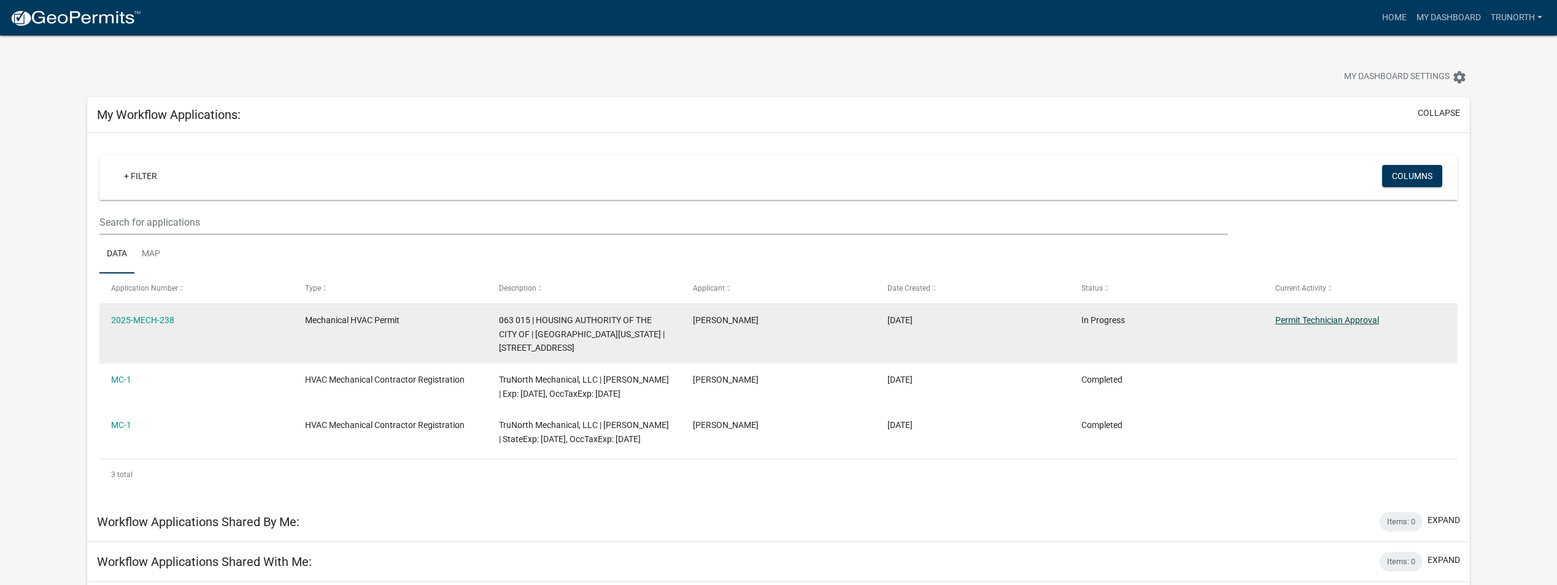 The height and width of the screenshot is (585, 1557). I want to click on a: My Dashboard, so click(1448, 18).